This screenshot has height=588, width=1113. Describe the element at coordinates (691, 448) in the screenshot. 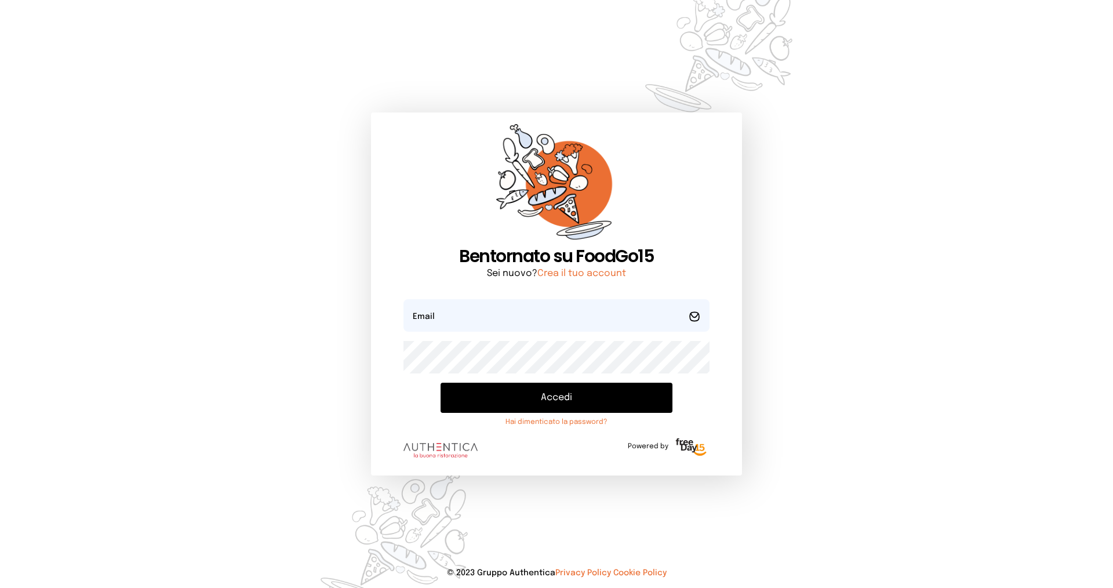

I see `img: logo-freeday.3e08031.png` at that location.